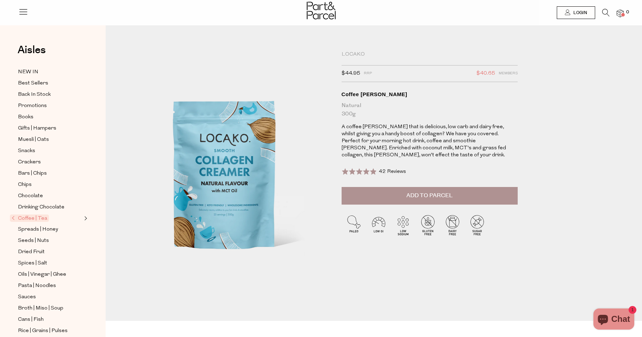 The width and height of the screenshot is (642, 337). I want to click on span: Spreads | Honey, so click(38, 230).